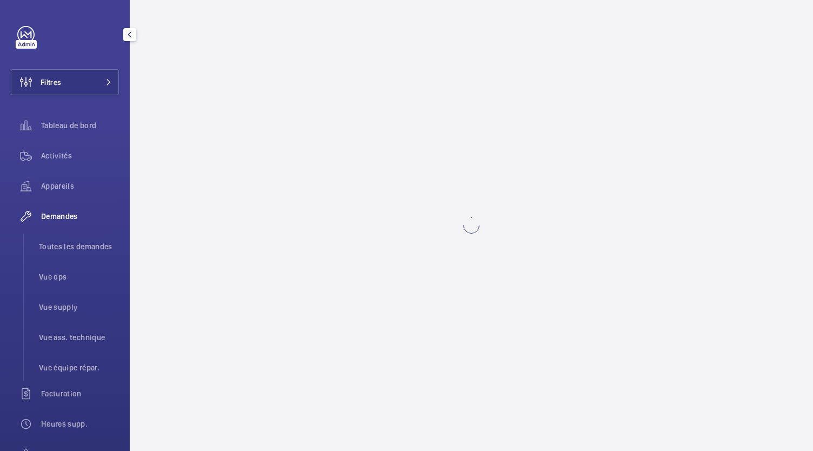  Describe the element at coordinates (79, 307) in the screenshot. I see `span: Vue supply` at that location.